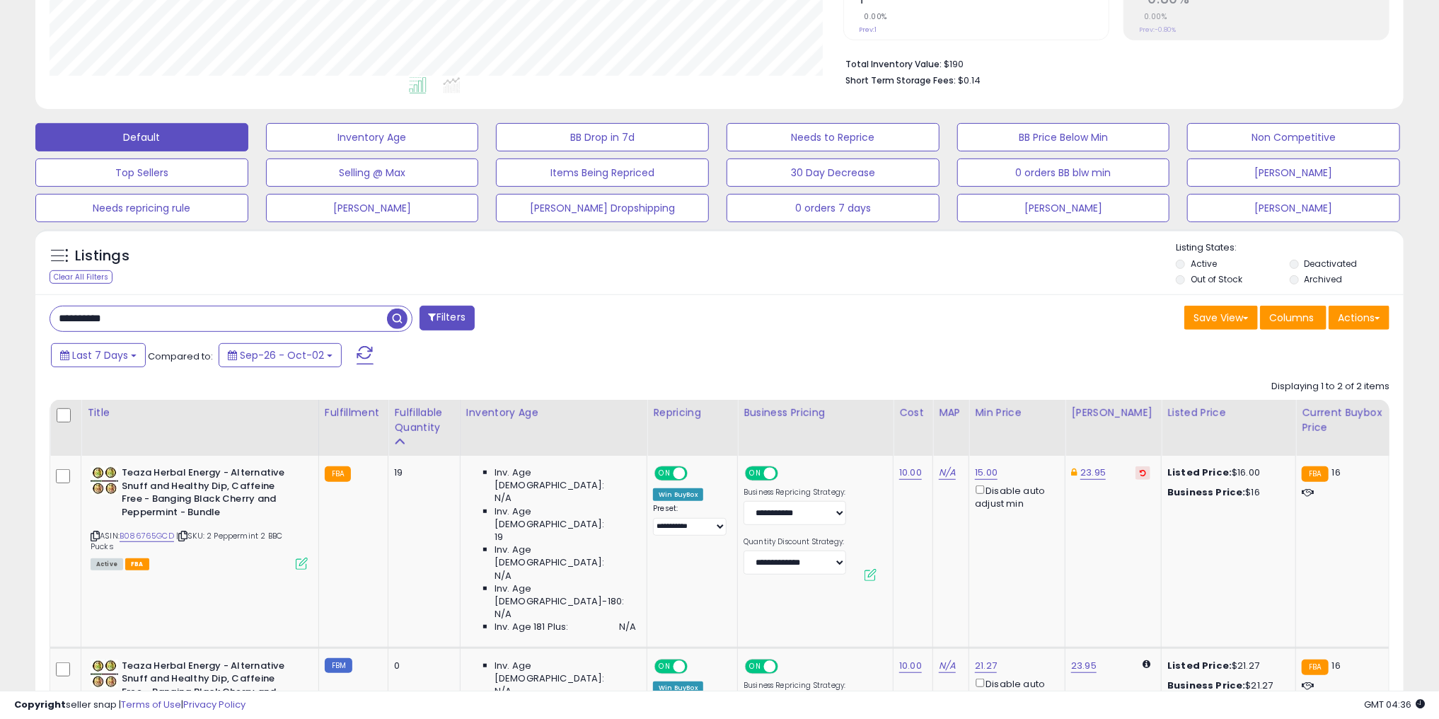 This screenshot has height=719, width=1439. Describe the element at coordinates (1294, 137) in the screenshot. I see `button: Non Competitive` at that location.